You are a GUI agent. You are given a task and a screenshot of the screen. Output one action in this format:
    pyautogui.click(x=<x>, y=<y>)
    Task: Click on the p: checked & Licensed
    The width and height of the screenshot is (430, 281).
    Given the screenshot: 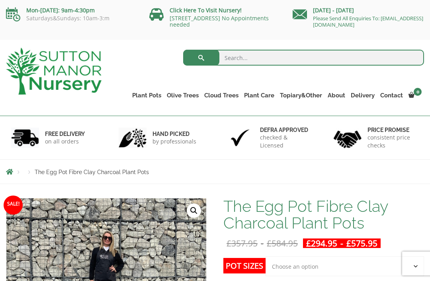 What is the action you would take?
    pyautogui.click(x=285, y=142)
    